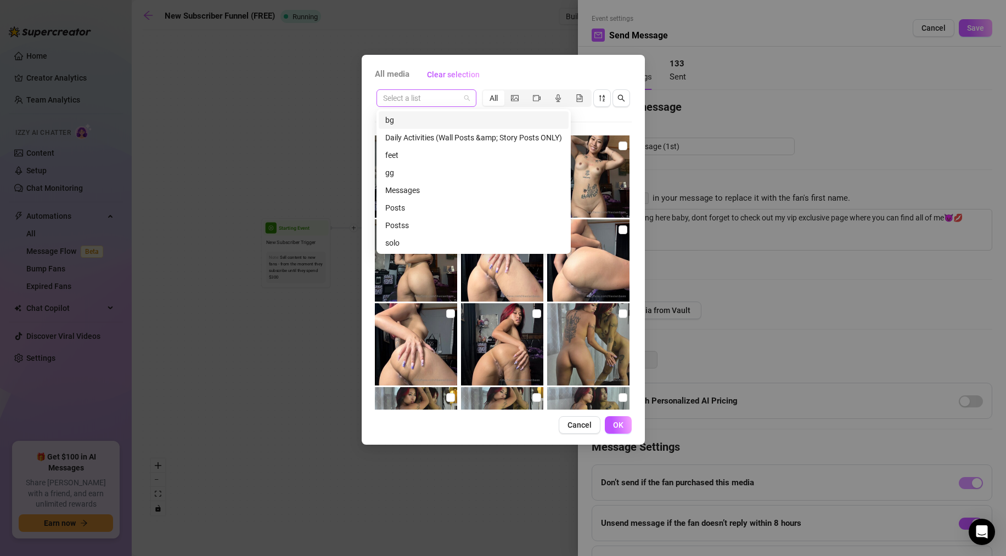 This screenshot has width=1006, height=556. I want to click on button: sort-descending, so click(602, 98).